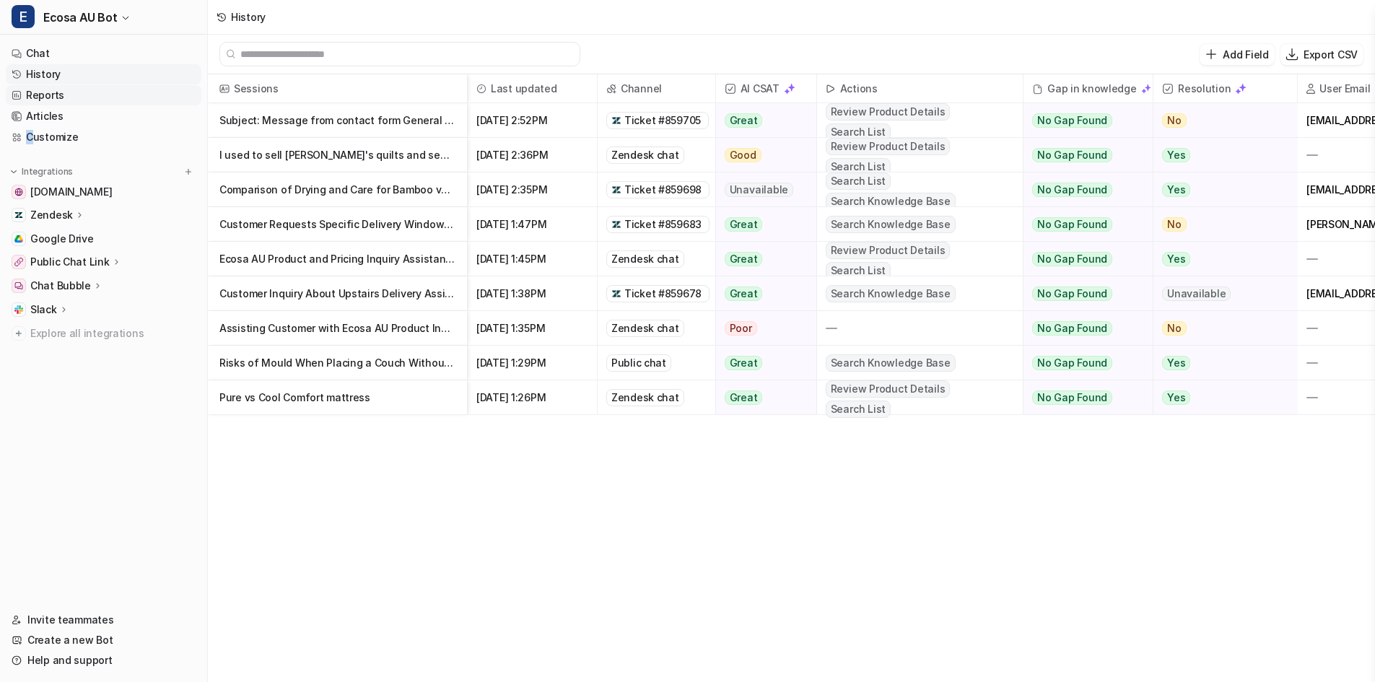 The image size is (1375, 682). I want to click on h2: User Email, so click(1345, 89).